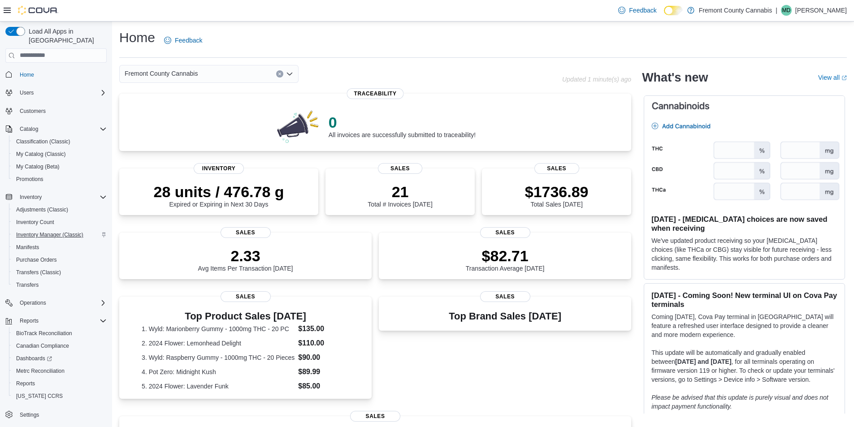 The width and height of the screenshot is (854, 427). I want to click on dd: $135.00, so click(324, 329).